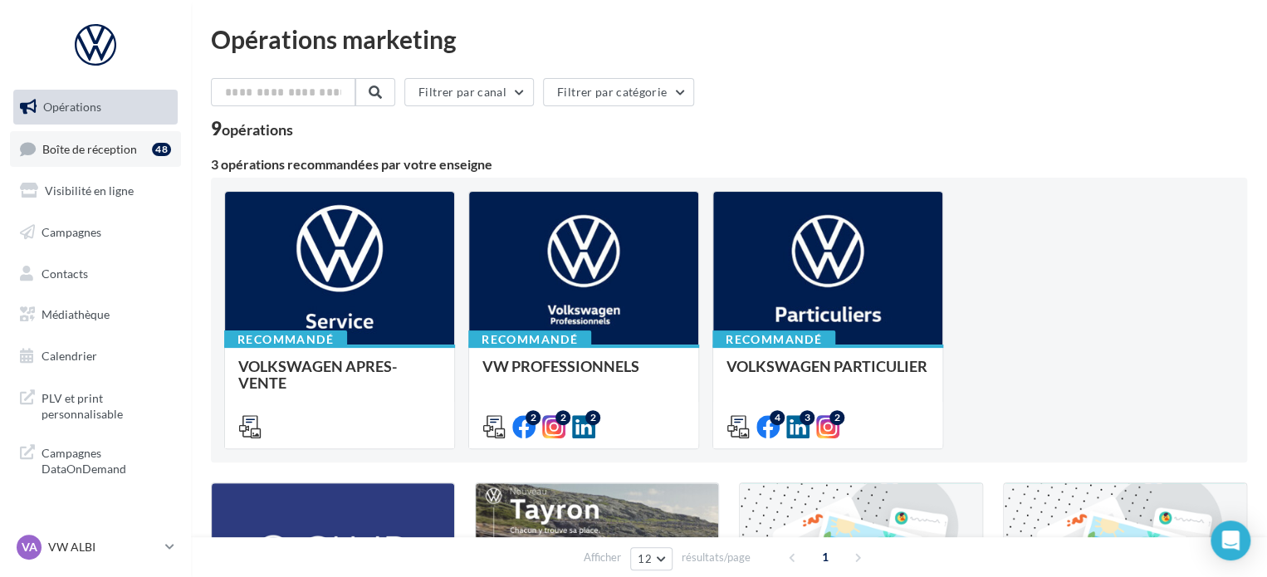 This screenshot has height=577, width=1267. Describe the element at coordinates (95, 274) in the screenshot. I see `a: Contacts` at that location.